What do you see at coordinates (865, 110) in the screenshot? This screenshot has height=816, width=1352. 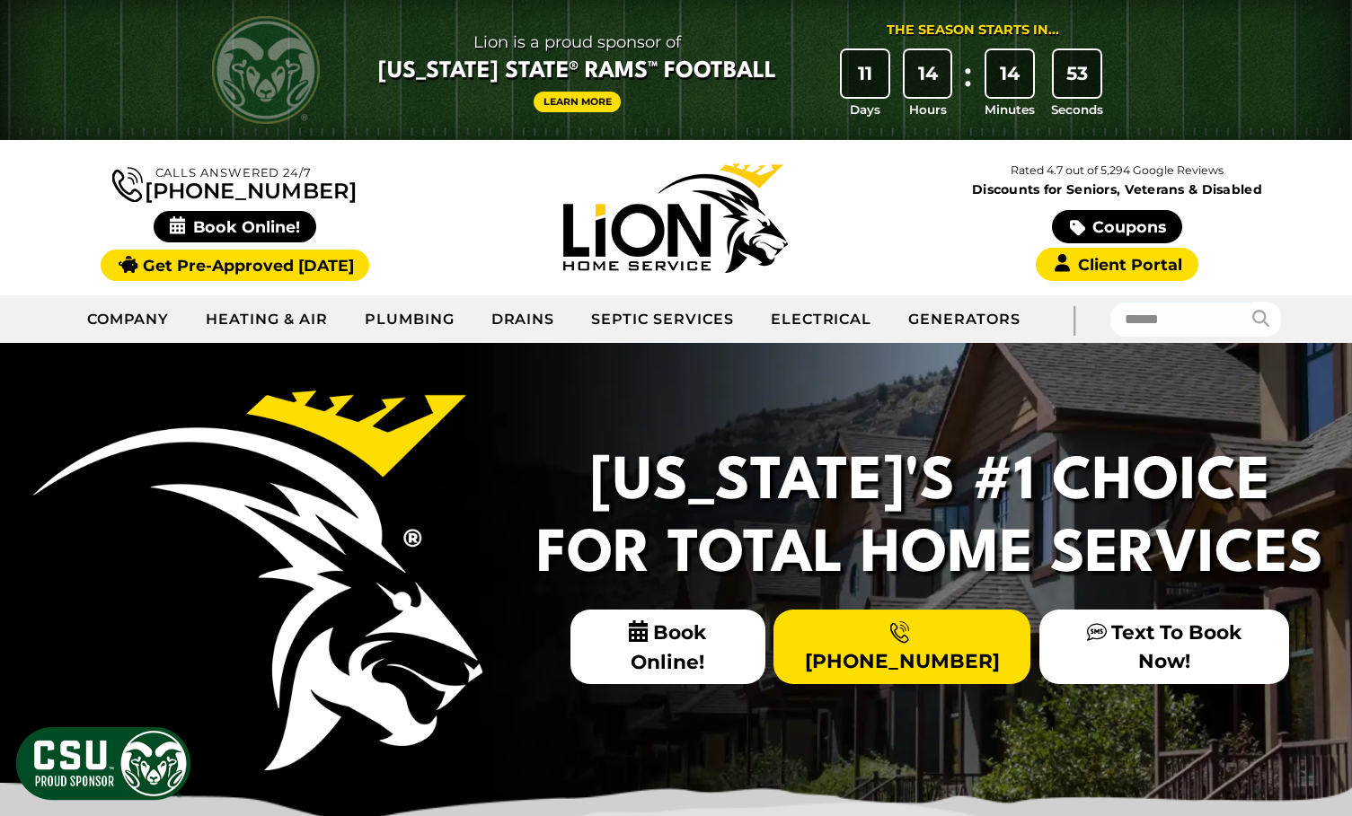 I see `span: Days` at bounding box center [865, 110].